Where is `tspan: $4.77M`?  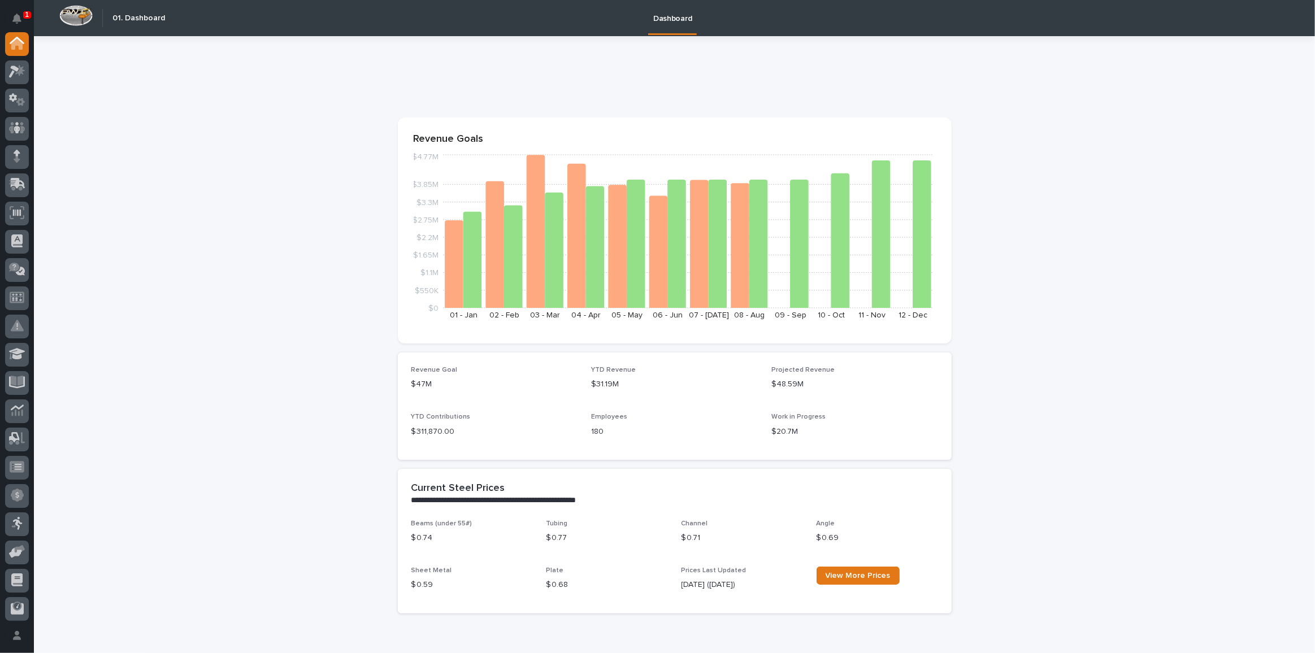 tspan: $4.77M is located at coordinates (425, 158).